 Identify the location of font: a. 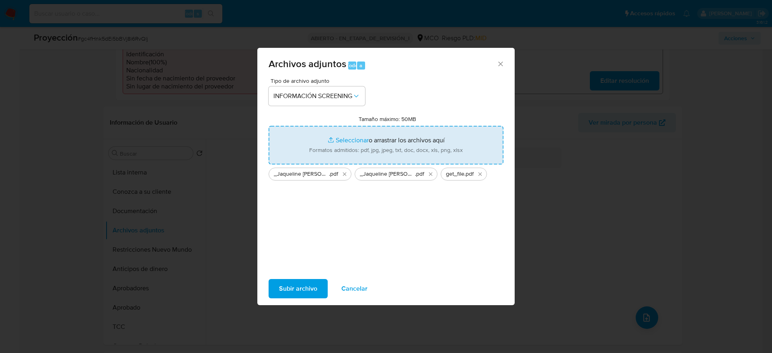
(361, 65).